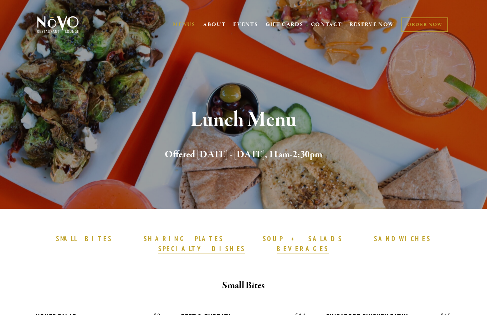  I want to click on a: GIFT CARDS, so click(285, 25).